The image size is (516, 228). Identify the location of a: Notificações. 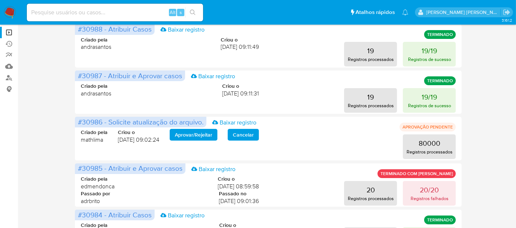
(405, 12).